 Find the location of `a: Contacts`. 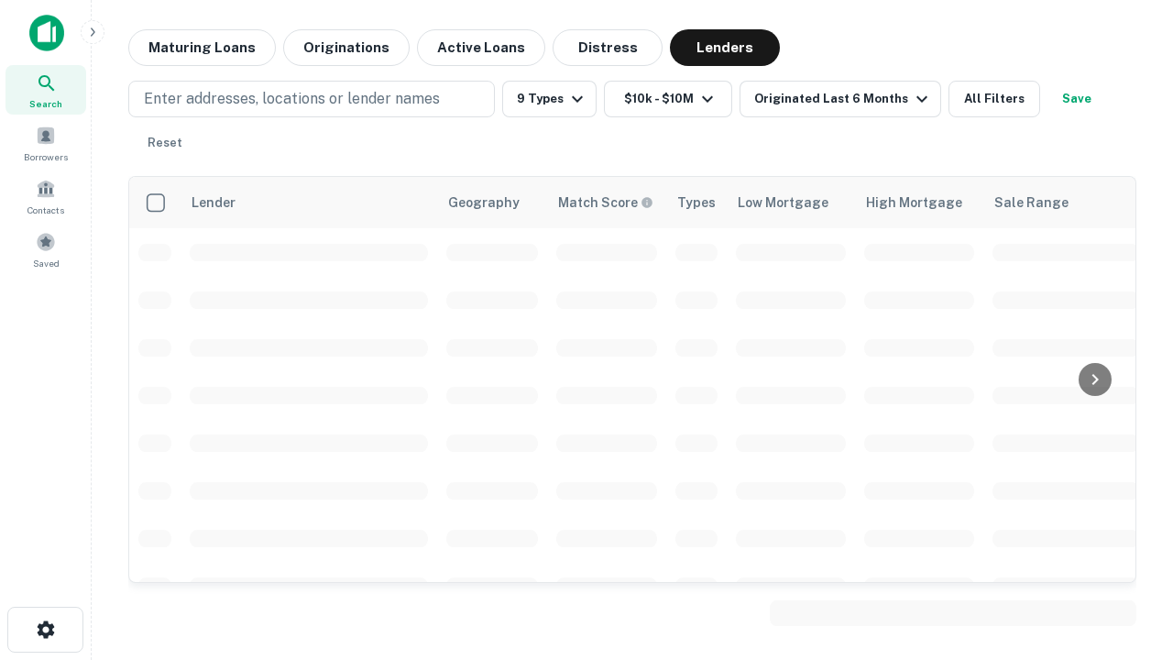

a: Contacts is located at coordinates (46, 196).